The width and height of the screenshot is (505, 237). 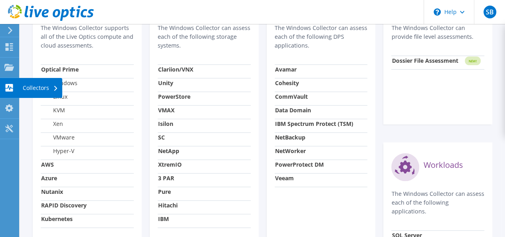 I want to click on strong: NetBackup, so click(x=290, y=137).